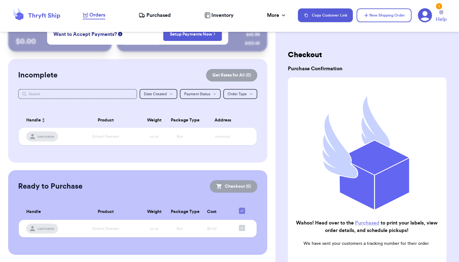 This screenshot has height=262, width=459. Describe the element at coordinates (193, 34) in the screenshot. I see `button: Setup Payments Now` at that location.